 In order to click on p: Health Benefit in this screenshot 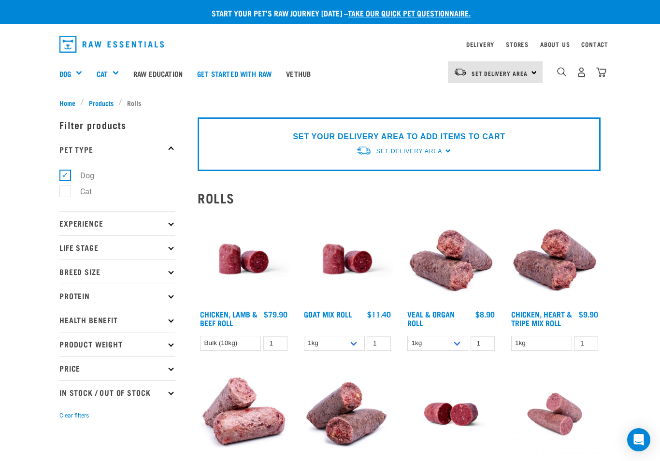, I will do `click(117, 320)`.